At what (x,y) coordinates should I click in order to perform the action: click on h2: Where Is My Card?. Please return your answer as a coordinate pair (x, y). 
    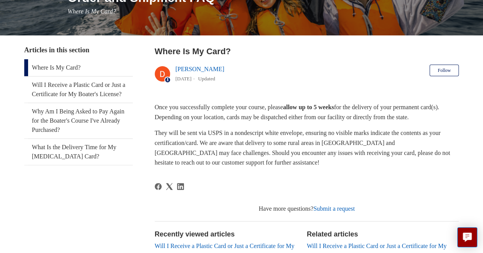
    Looking at the image, I should click on (307, 51).